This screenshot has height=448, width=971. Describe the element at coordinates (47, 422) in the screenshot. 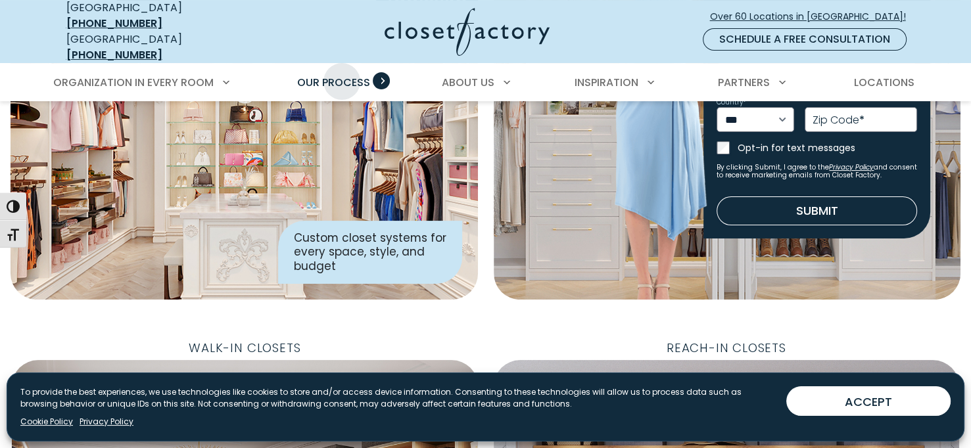

I see `a: Cookie Policy` at that location.